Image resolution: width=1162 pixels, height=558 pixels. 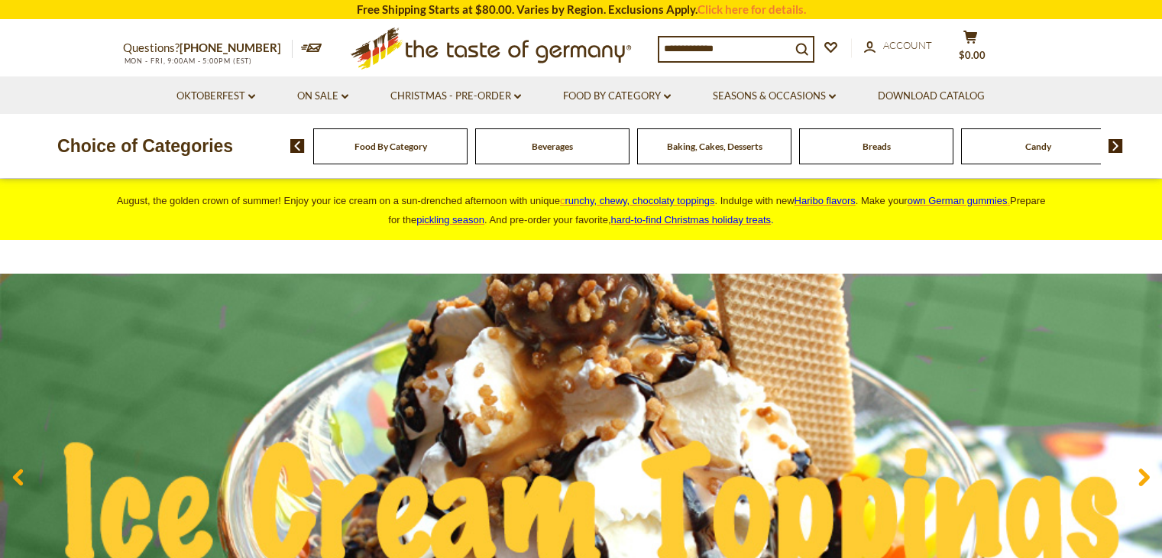 What do you see at coordinates (692, 219) in the screenshot?
I see `span: hard-to-find Christmas holiday treats` at bounding box center [692, 219].